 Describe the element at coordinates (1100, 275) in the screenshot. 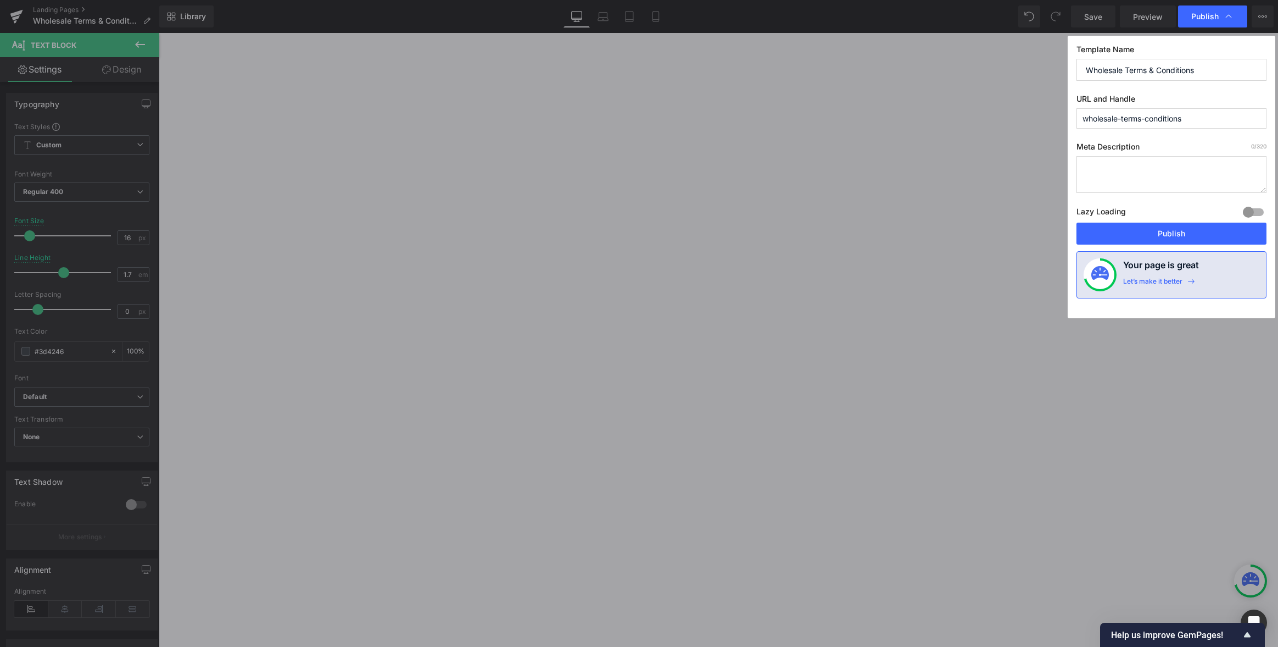

I see `img: onboarding-status.svg` at that location.